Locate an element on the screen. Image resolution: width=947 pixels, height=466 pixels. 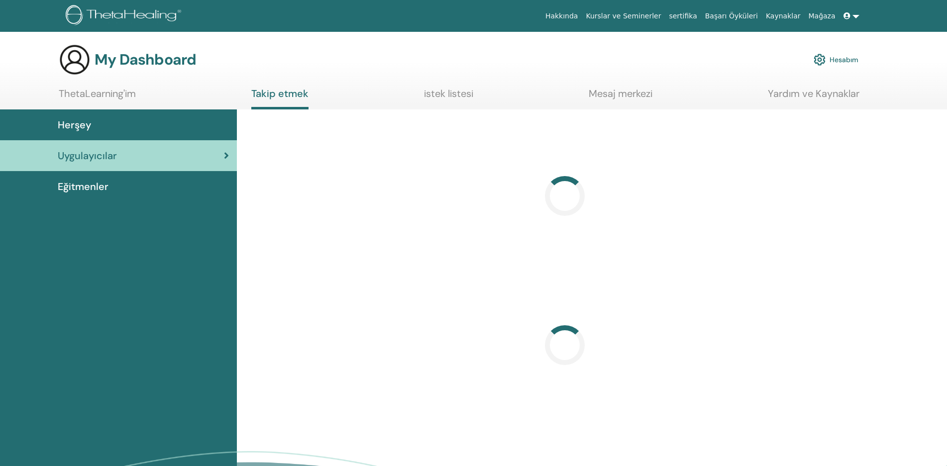
a: Hesabım is located at coordinates (836, 60).